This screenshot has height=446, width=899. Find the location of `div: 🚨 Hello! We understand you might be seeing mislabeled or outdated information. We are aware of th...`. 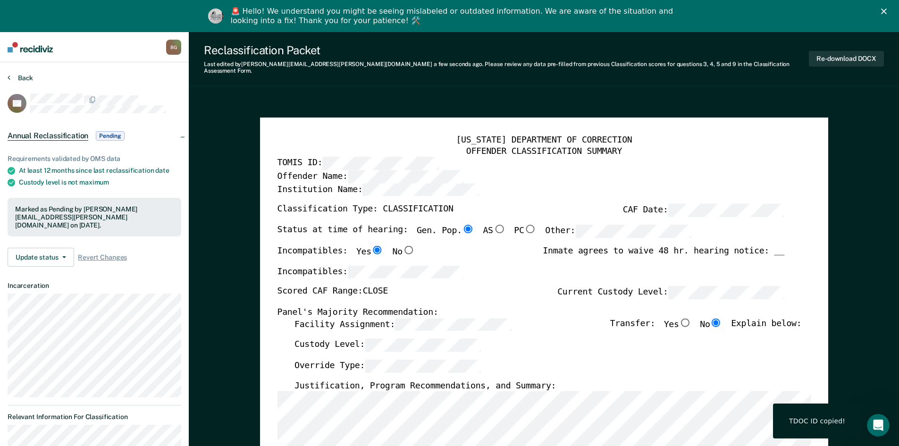

div: 🚨 Hello! We understand you might be seeing mislabeled or outdated information. We are aware of th... is located at coordinates (453, 16).